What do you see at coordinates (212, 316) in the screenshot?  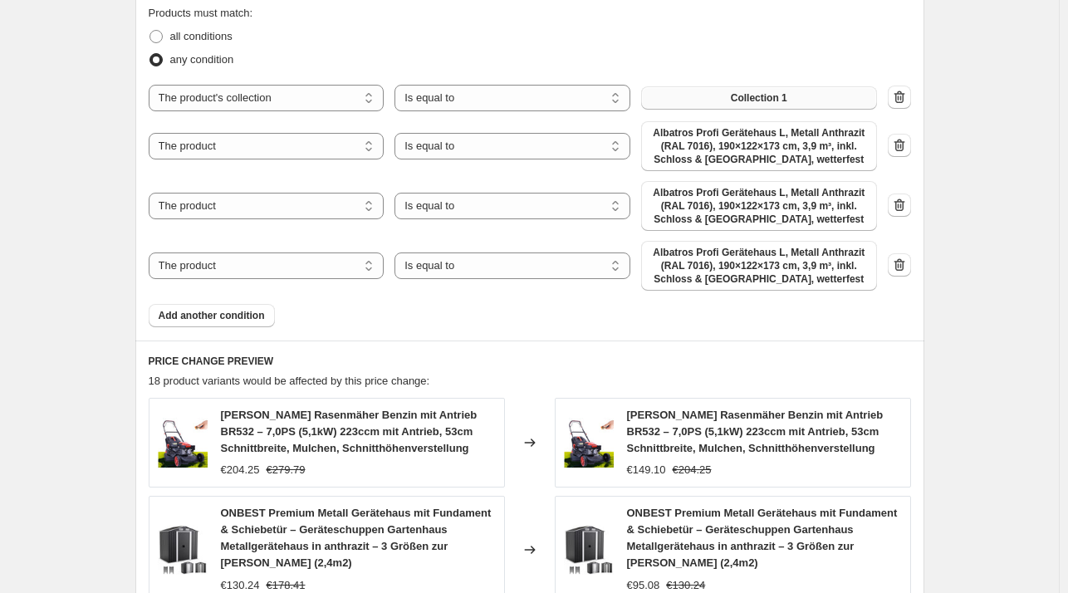 I see `span: Add another condition` at bounding box center [212, 316].